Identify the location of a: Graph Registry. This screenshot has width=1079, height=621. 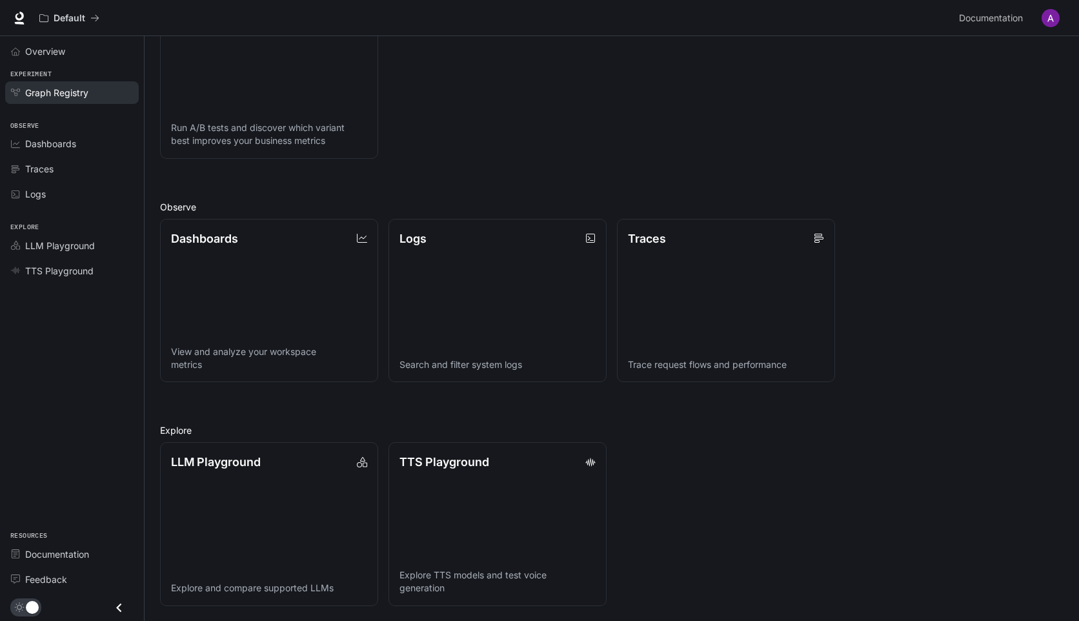
(72, 92).